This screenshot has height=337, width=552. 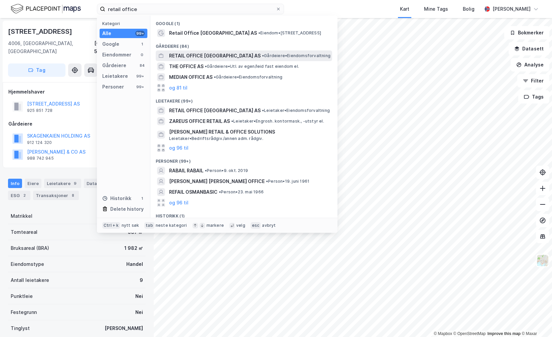 What do you see at coordinates (37, 70) in the screenshot?
I see `button: Tag` at bounding box center [37, 70].